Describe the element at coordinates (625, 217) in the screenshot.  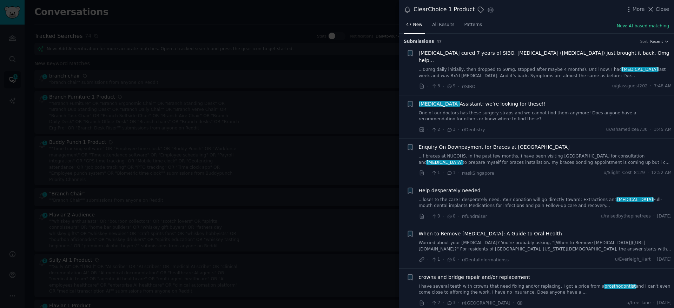
I see `span: u/raisedbythepinetrees` at that location.